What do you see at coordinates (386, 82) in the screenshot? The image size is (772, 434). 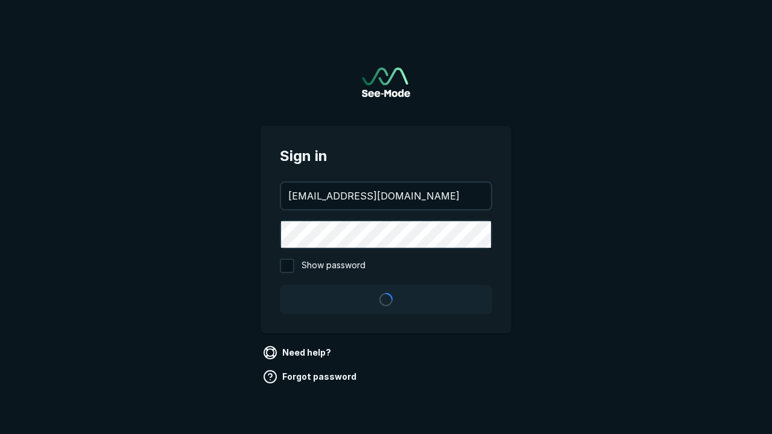 I see `img: See-Mode Logo` at bounding box center [386, 82].